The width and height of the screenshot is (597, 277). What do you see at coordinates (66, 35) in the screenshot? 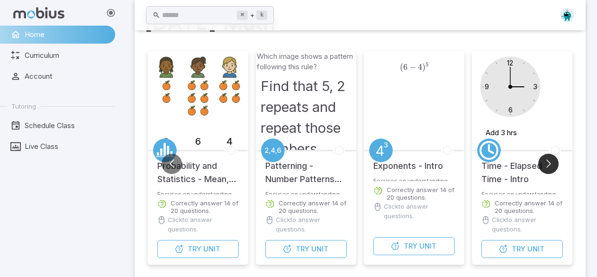
I see `span: Home` at bounding box center [66, 35].